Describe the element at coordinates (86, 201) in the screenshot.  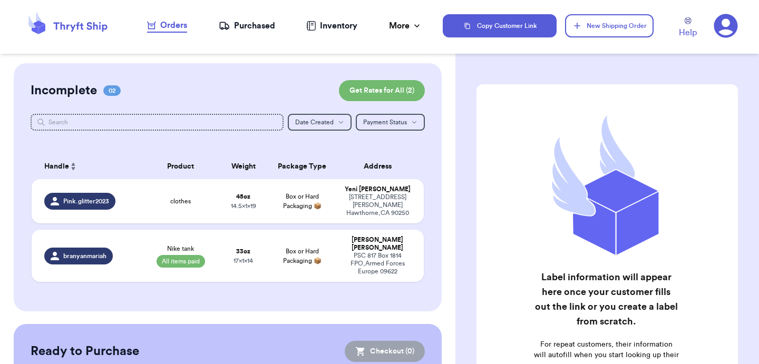
I see `span: Pink.glitter2023` at that location.